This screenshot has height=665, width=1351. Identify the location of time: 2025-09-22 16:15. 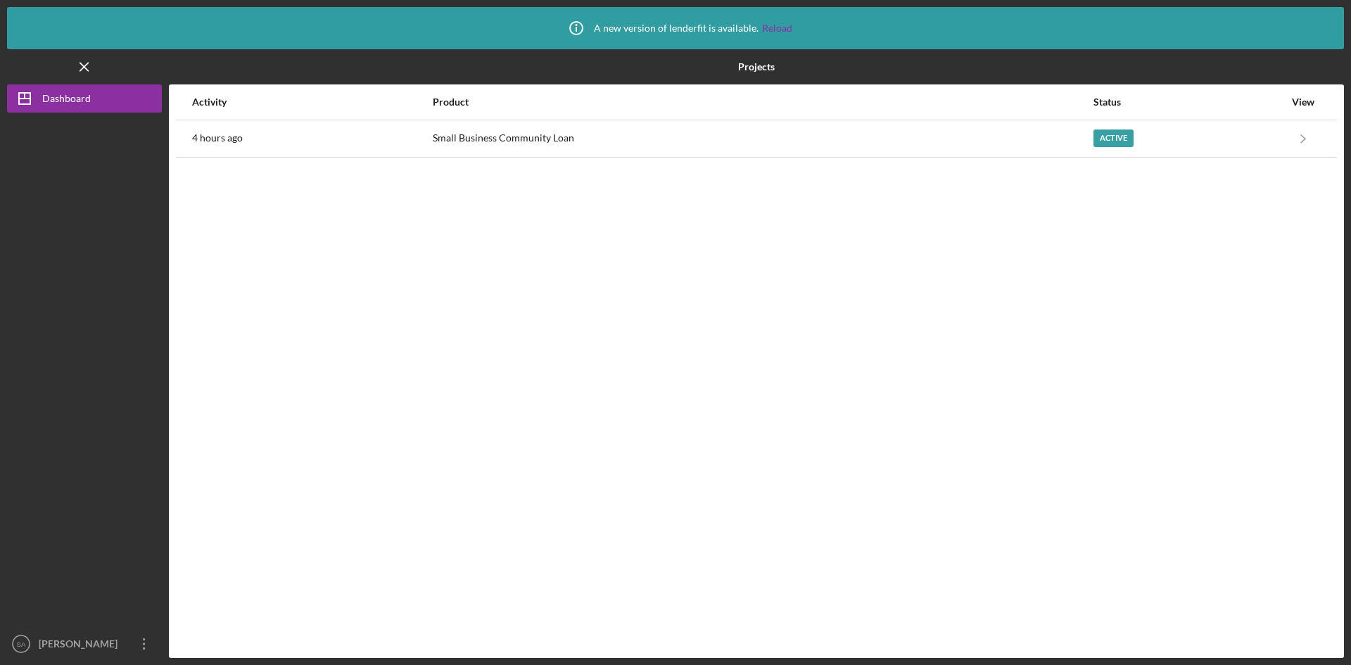
(217, 138).